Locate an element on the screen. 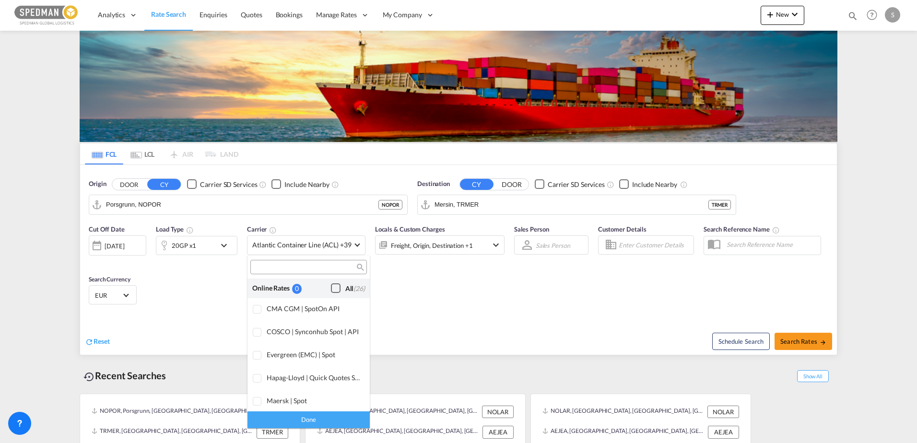 Image resolution: width=917 pixels, height=443 pixels. span: (26) is located at coordinates (359, 288).